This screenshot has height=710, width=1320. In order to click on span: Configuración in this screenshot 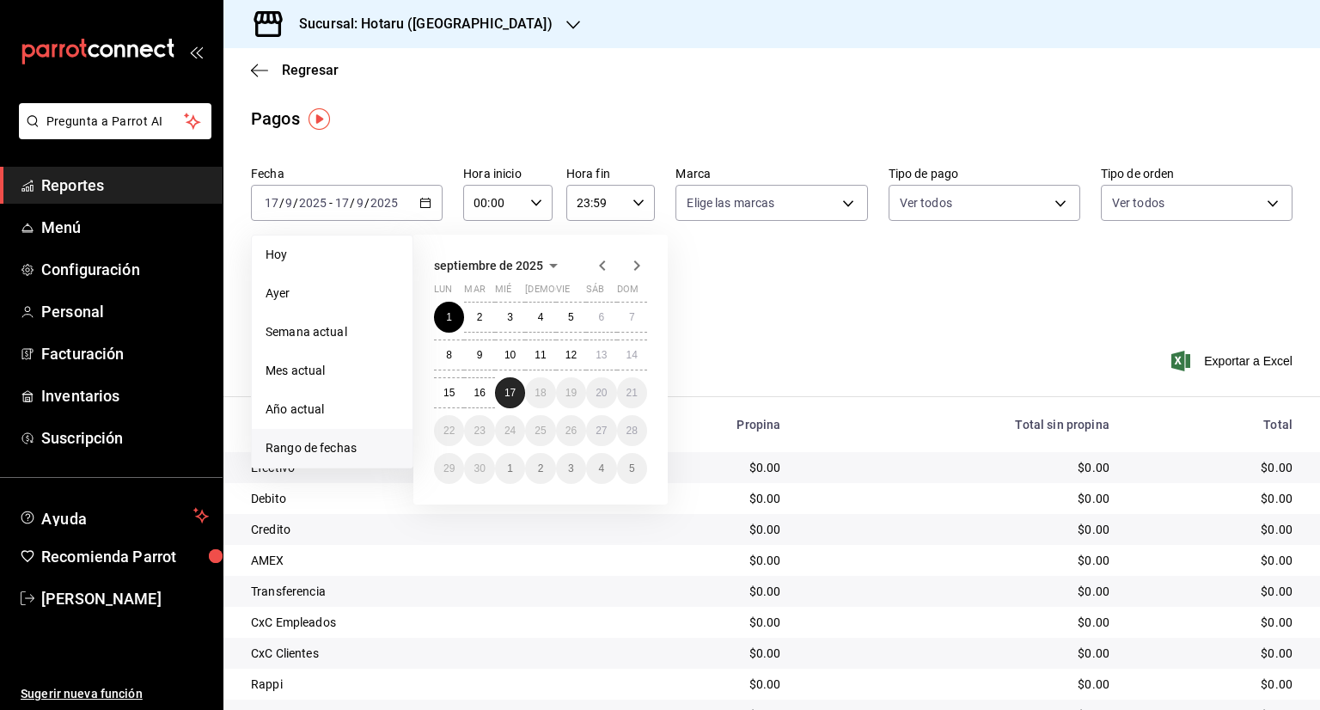, I will do `click(125, 269)`.